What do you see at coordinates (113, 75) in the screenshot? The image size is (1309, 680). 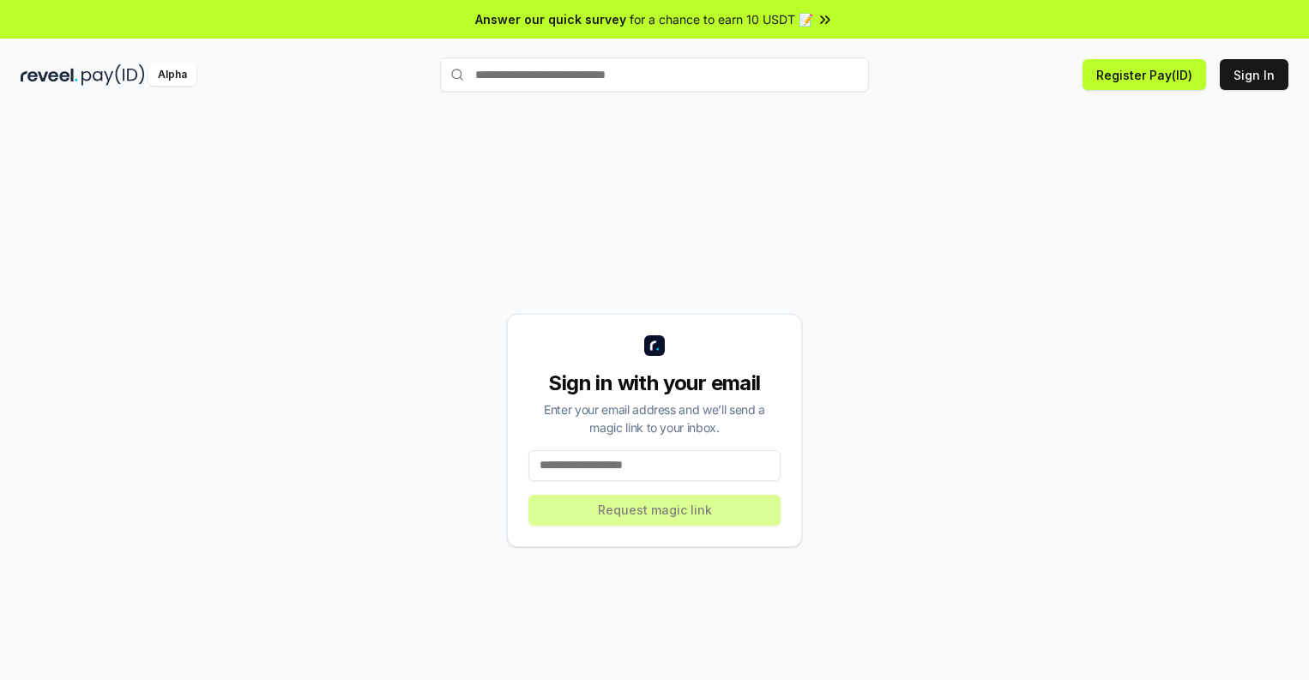 I see `img: pay_id` at bounding box center [113, 75].